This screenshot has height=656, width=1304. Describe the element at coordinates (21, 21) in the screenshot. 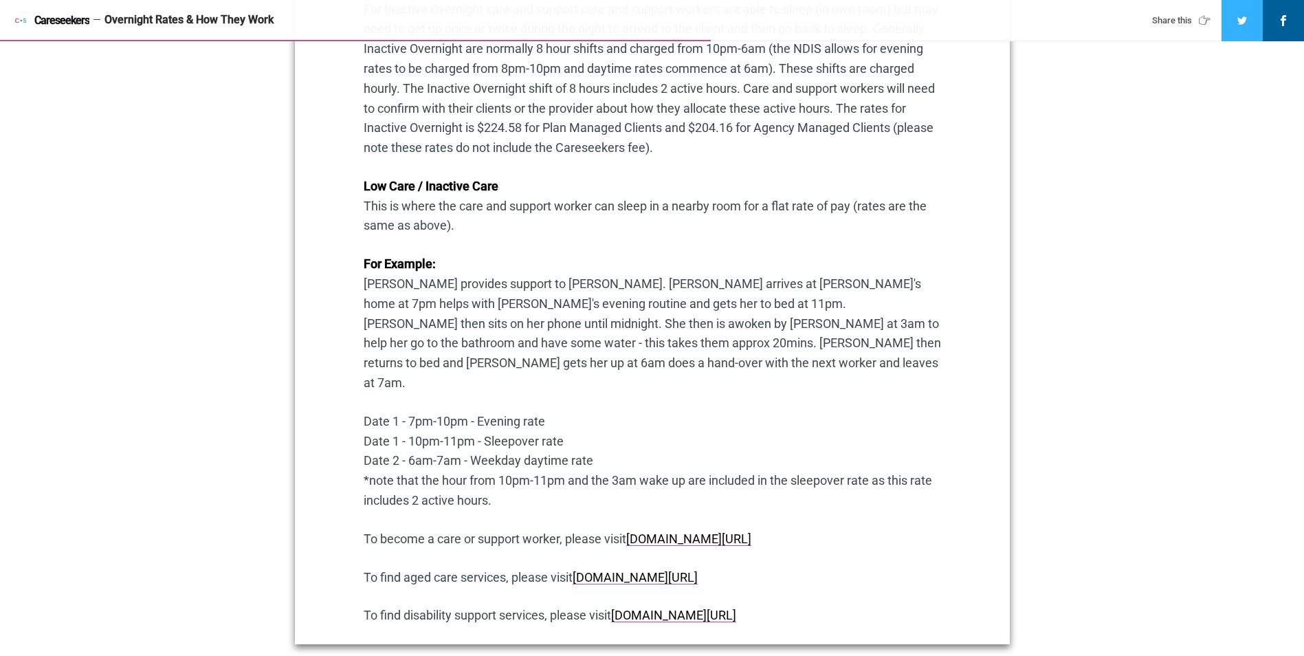

I see `img: Careseekers icon` at that location.